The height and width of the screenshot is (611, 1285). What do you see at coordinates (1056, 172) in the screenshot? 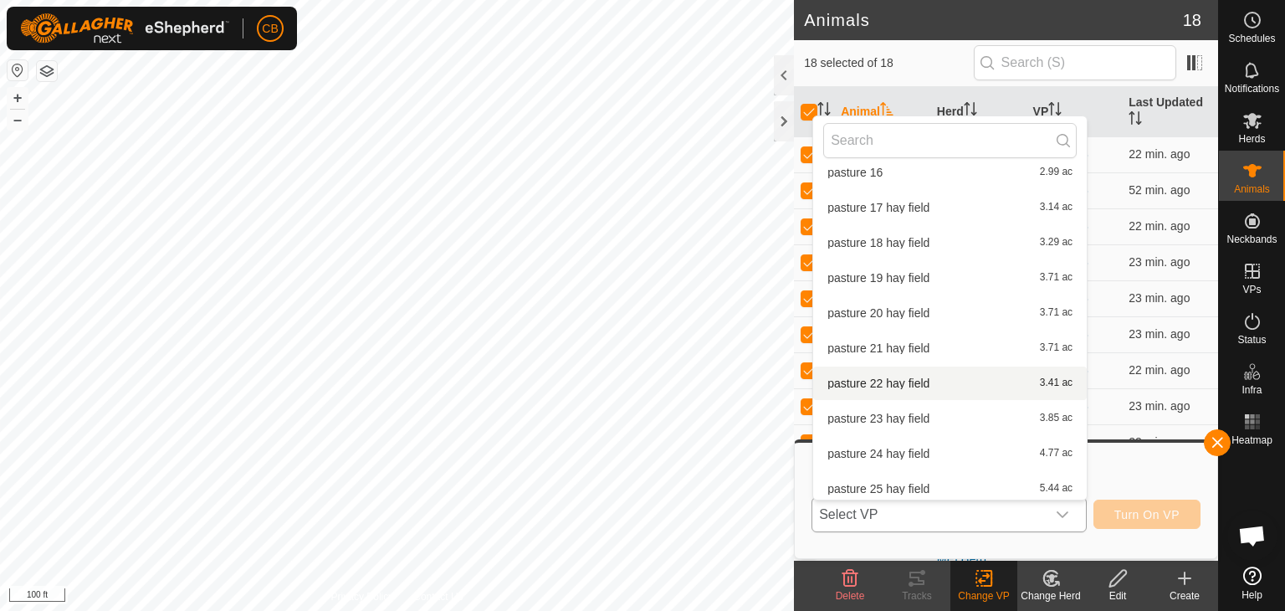
I see `span: 2.99 ac` at bounding box center [1056, 172].